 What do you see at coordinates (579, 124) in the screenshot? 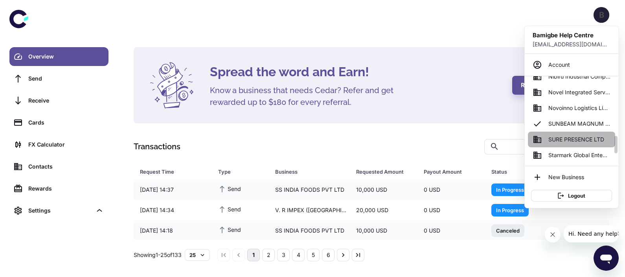
I see `span: SUNBEAM MAGNUM ENTERPRISES` at bounding box center [579, 124].